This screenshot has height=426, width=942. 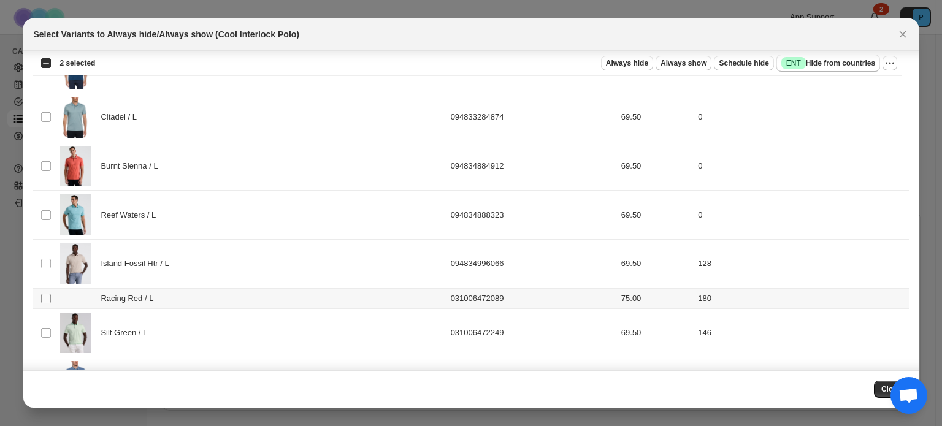 I want to click on button: Schedule hide, so click(x=743, y=63).